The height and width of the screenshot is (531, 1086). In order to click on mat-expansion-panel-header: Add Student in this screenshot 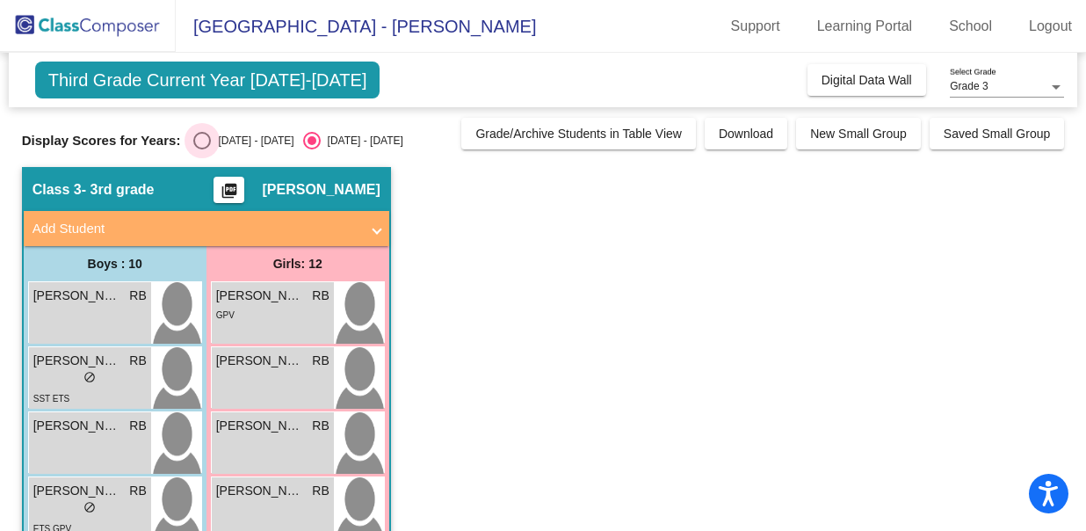, I will do `click(207, 229)`.